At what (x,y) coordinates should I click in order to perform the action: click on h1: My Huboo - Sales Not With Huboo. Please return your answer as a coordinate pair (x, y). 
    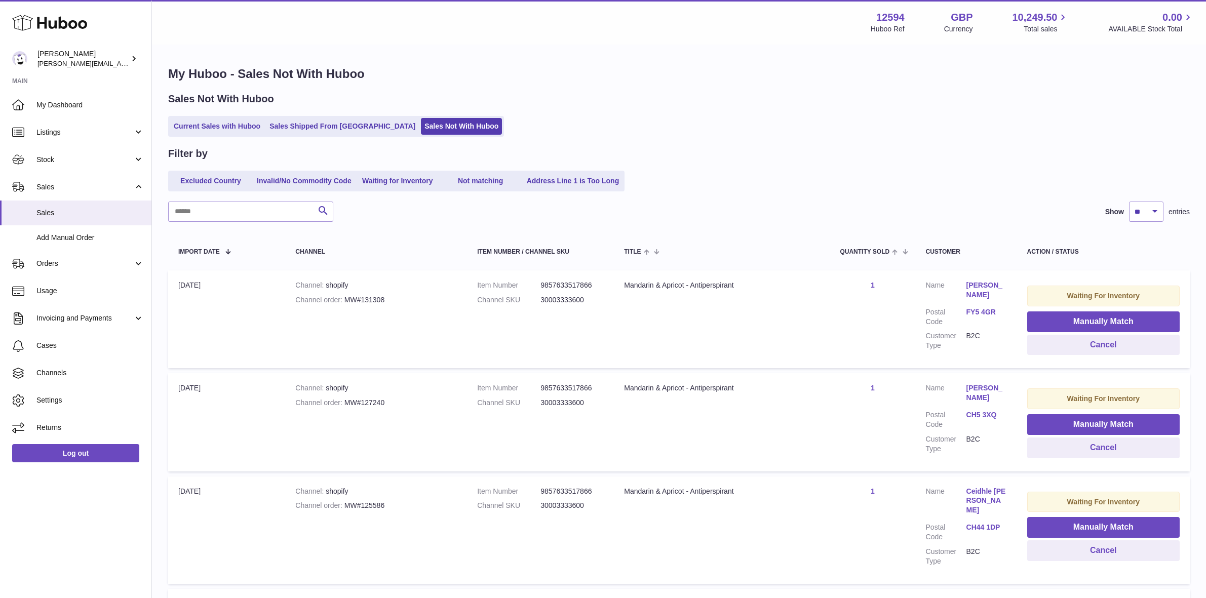
    Looking at the image, I should click on (679, 74).